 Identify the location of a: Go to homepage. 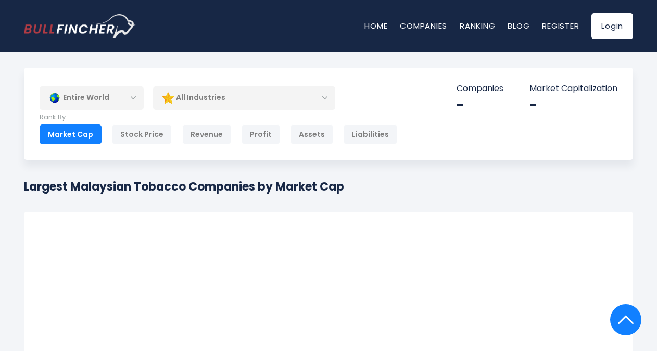
(80, 26).